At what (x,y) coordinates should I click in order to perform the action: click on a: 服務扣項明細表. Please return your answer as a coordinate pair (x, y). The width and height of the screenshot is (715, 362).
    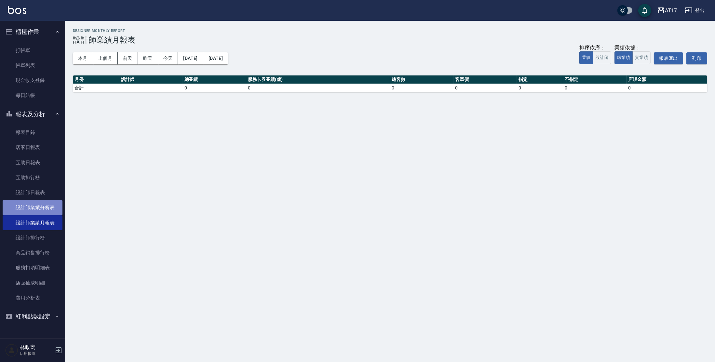
    Looking at the image, I should click on (33, 268).